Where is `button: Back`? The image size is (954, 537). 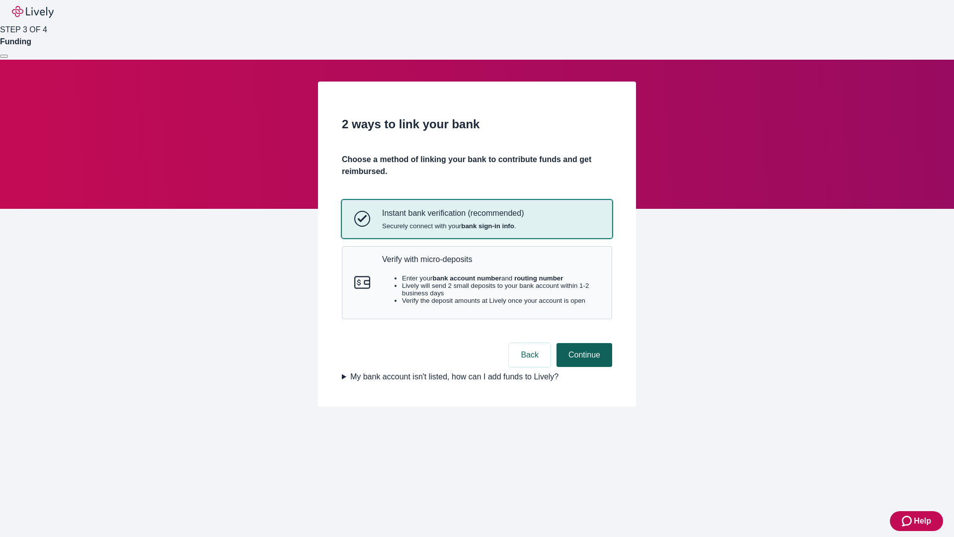 button: Back is located at coordinates (530, 355).